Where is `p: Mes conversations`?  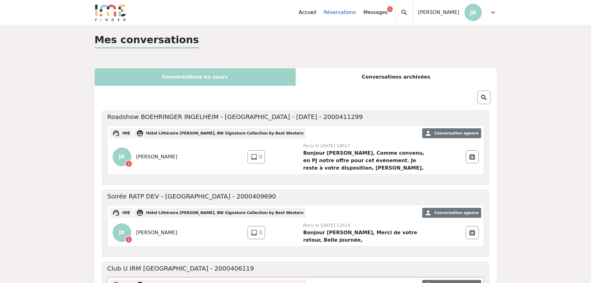 p: Mes conversations is located at coordinates (147, 40).